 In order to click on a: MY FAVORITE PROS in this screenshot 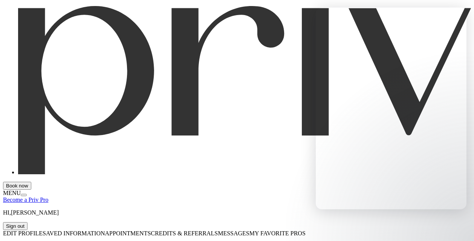, I will do `click(277, 233)`.